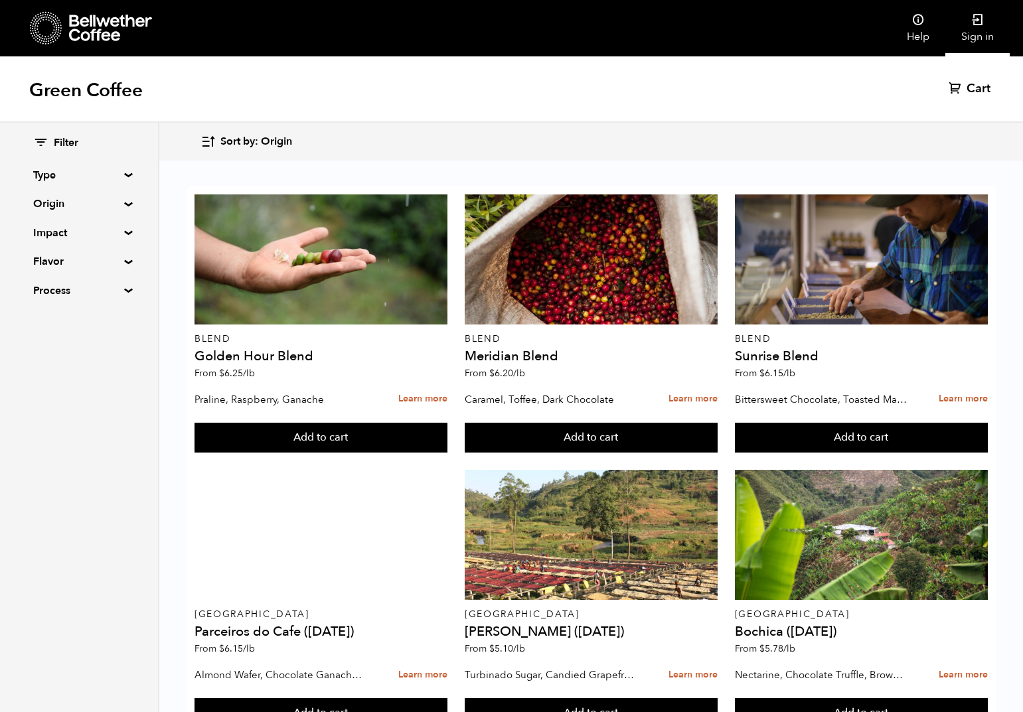  What do you see at coordinates (861, 356) in the screenshot?
I see `h4: Sunrise Blend` at bounding box center [861, 356].